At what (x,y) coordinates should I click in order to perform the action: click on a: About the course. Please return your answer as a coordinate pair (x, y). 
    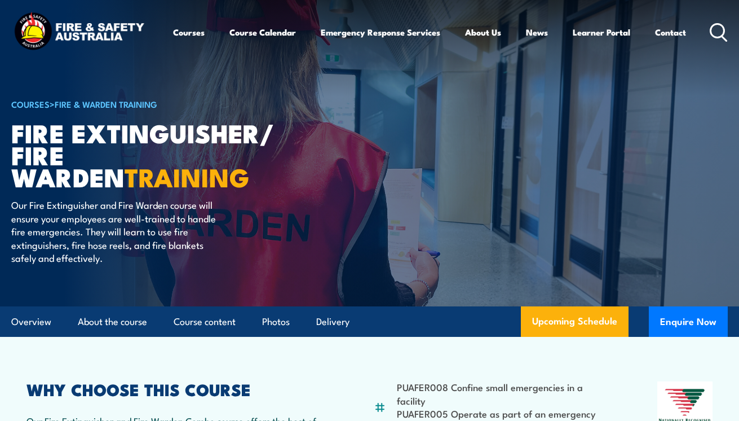
    Looking at the image, I should click on (112, 321).